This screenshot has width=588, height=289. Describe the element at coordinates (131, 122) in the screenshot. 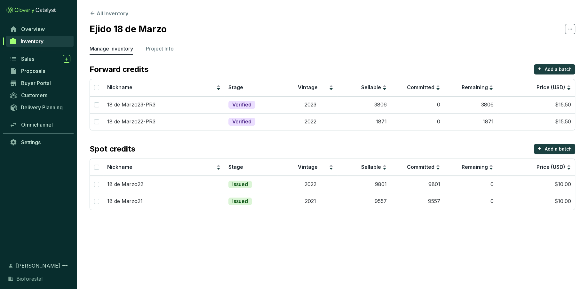

I see `p: 18 de Marzo22-PR3` at that location.